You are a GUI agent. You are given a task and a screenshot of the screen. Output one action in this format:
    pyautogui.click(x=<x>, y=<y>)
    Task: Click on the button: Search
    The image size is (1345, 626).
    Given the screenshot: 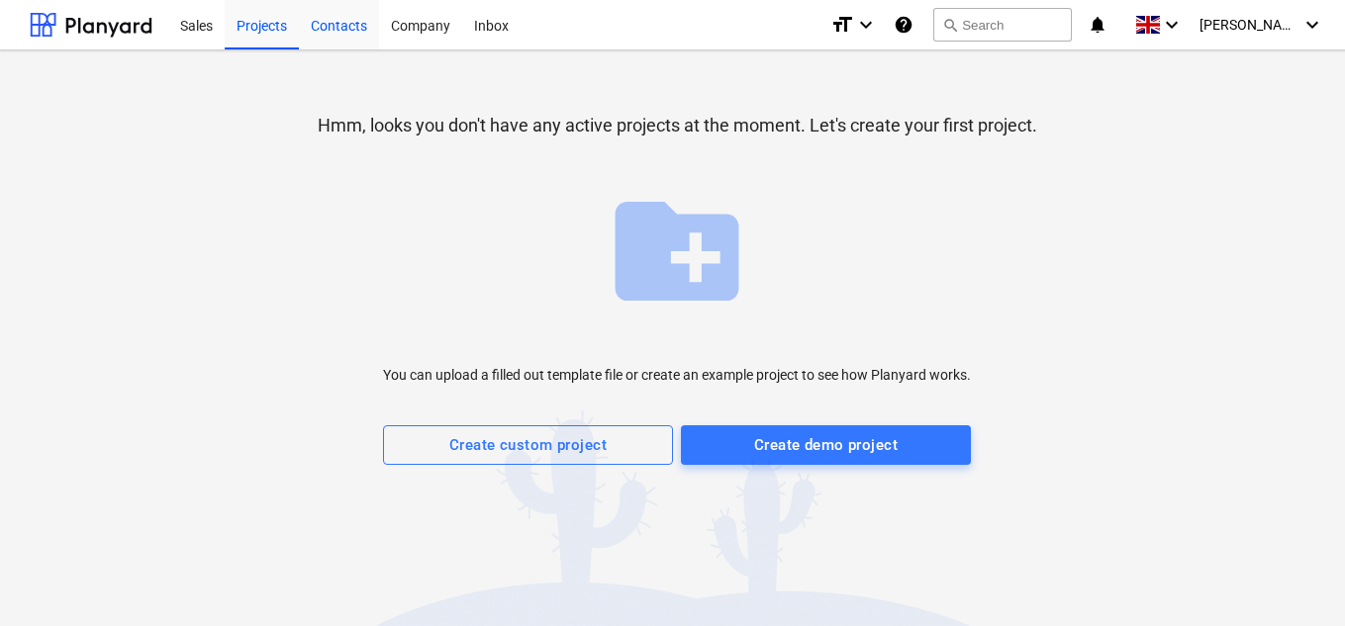 What is the action you would take?
    pyautogui.click(x=1002, y=25)
    